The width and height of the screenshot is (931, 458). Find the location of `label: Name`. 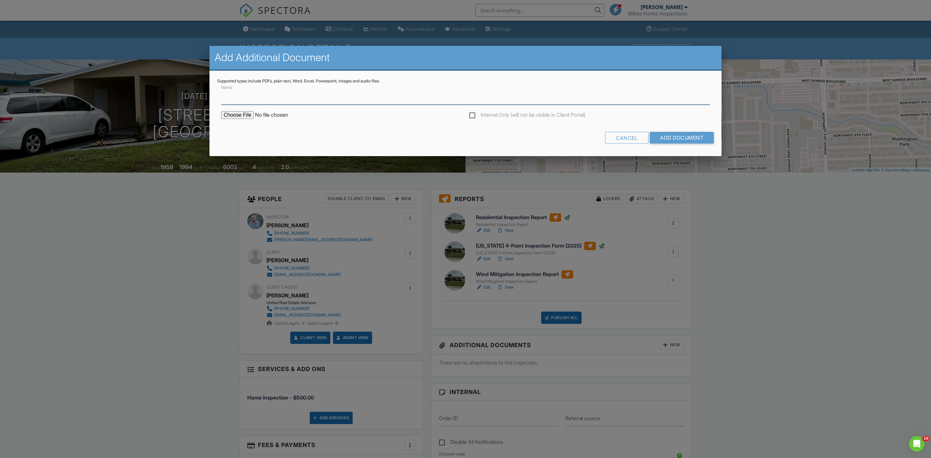

label: Name is located at coordinates (227, 88).